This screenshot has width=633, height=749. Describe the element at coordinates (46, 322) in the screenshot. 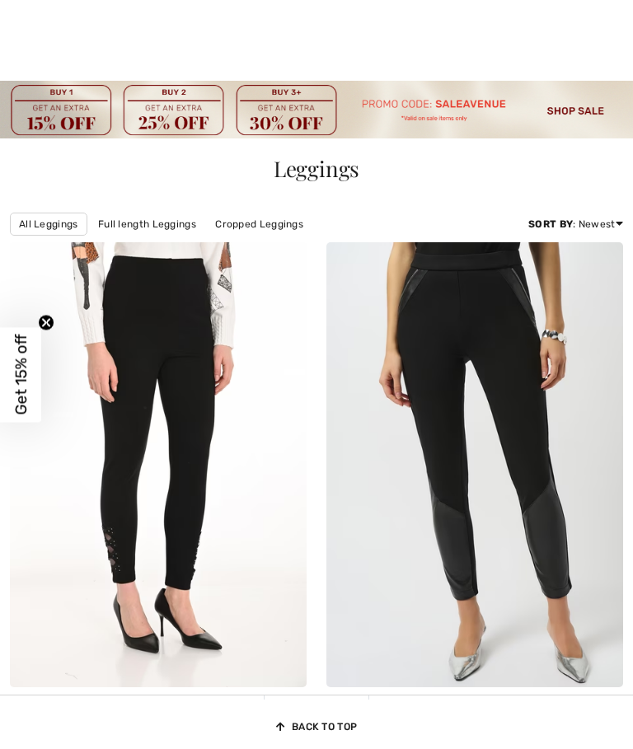

I see `button: Close teaser` at that location.